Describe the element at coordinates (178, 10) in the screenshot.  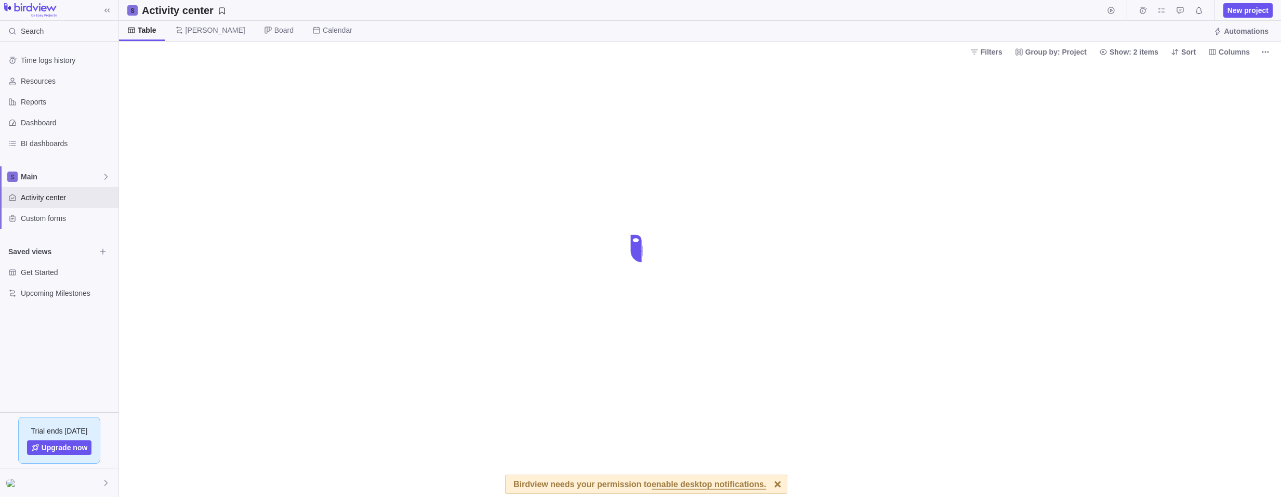
I see `h2: Activity center` at that location.